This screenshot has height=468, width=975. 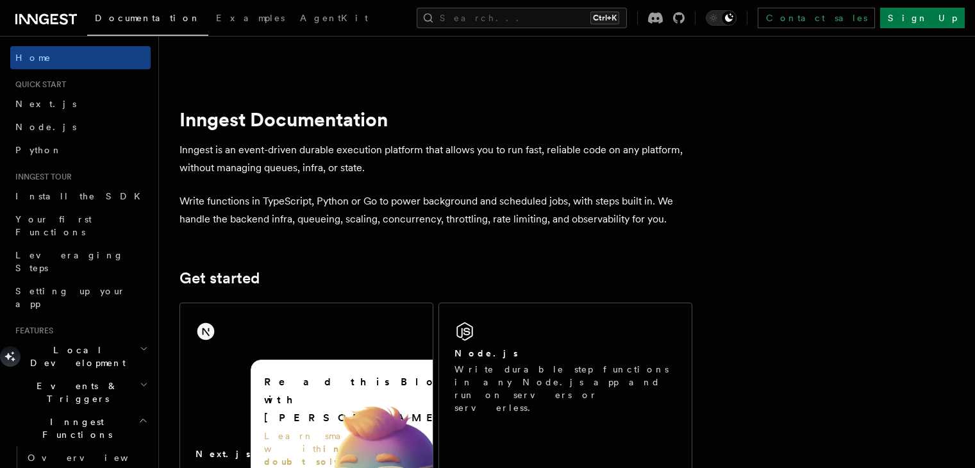 I want to click on a: Your first Functions, so click(x=80, y=226).